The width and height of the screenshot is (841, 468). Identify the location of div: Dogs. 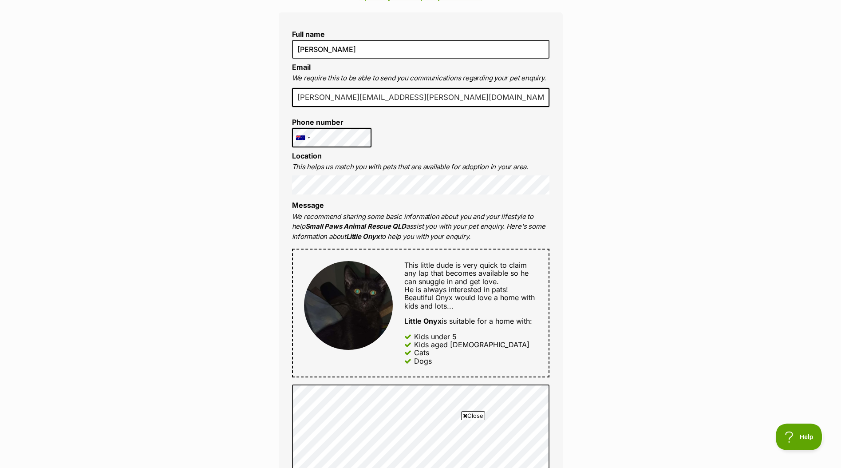
(423, 361).